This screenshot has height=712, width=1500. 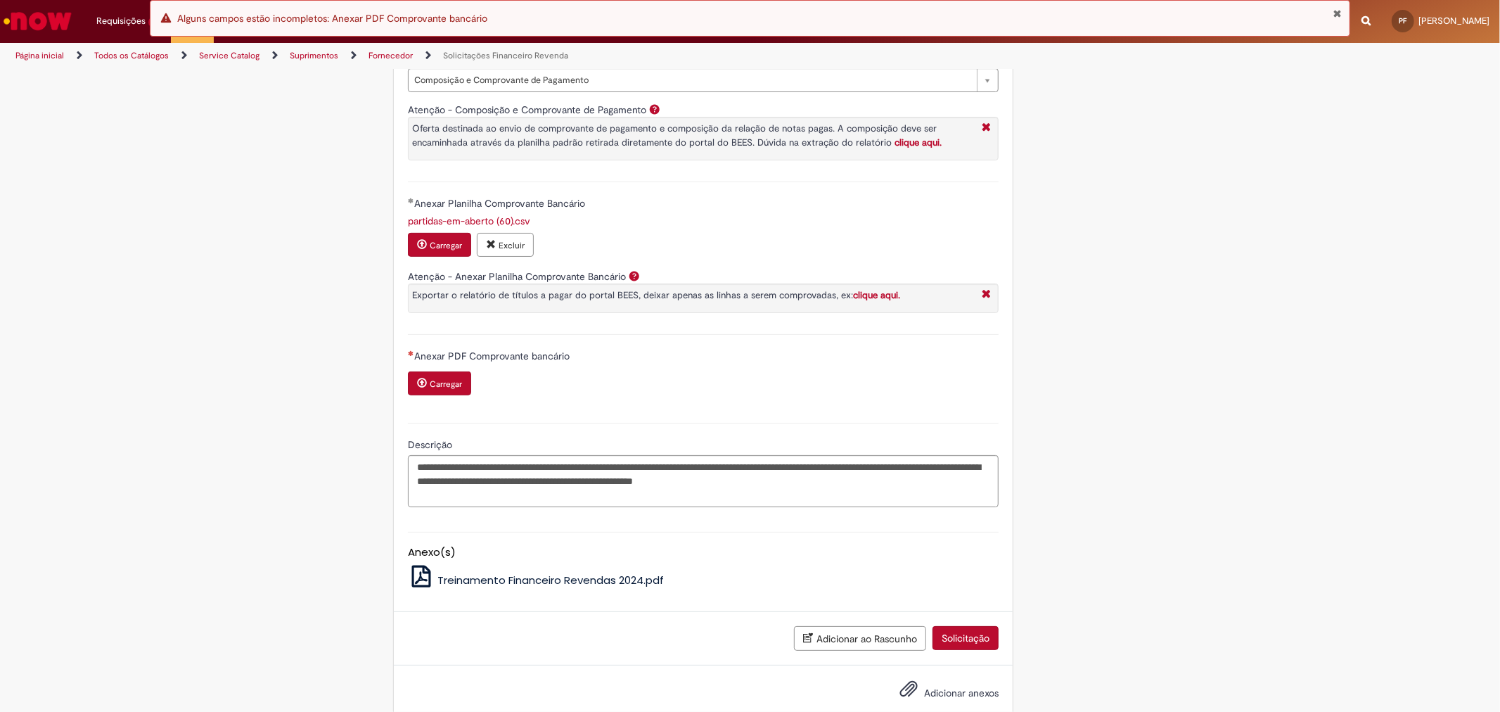 I want to click on span: Necessários, so click(x=411, y=353).